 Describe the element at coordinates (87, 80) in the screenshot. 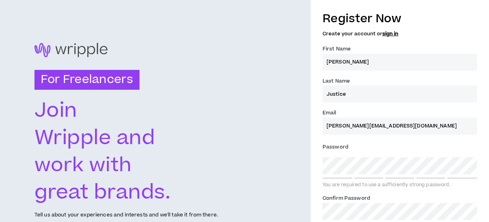

I see `h3: For Freelancers` at that location.